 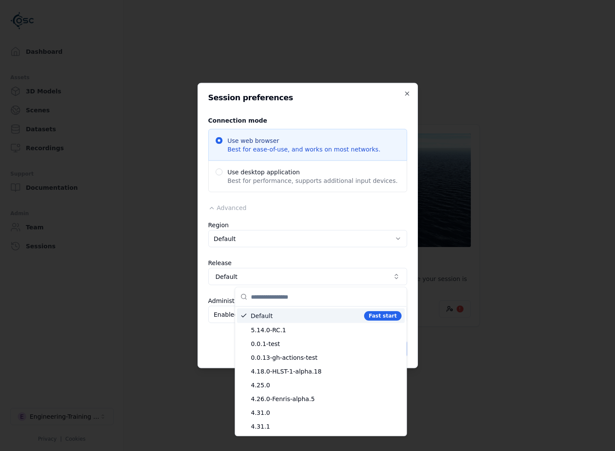 I want to click on div: Suggestions, so click(x=321, y=371).